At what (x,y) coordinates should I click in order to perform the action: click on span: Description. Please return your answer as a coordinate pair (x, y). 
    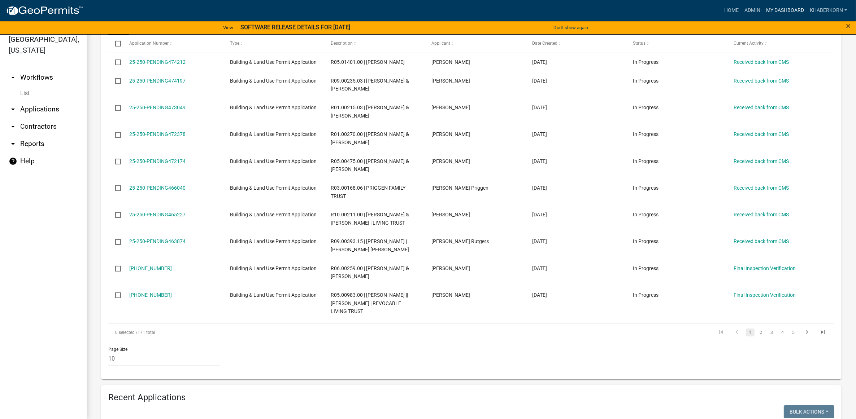
    Looking at the image, I should click on (341, 43).